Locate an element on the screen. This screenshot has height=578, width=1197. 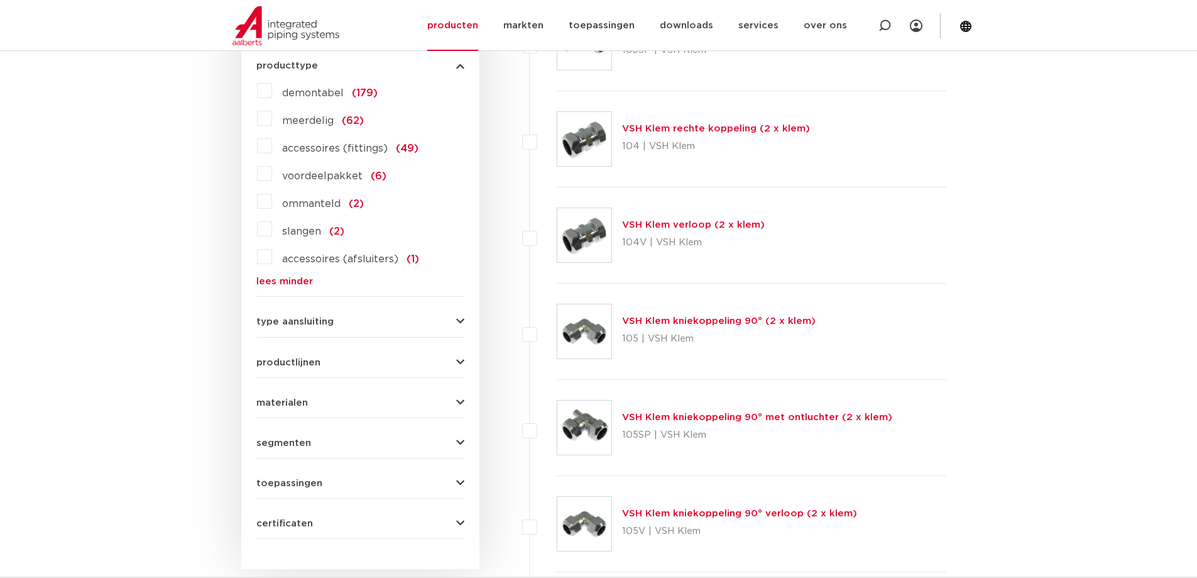
span: accessoires (afsluiters) is located at coordinates (340, 259).